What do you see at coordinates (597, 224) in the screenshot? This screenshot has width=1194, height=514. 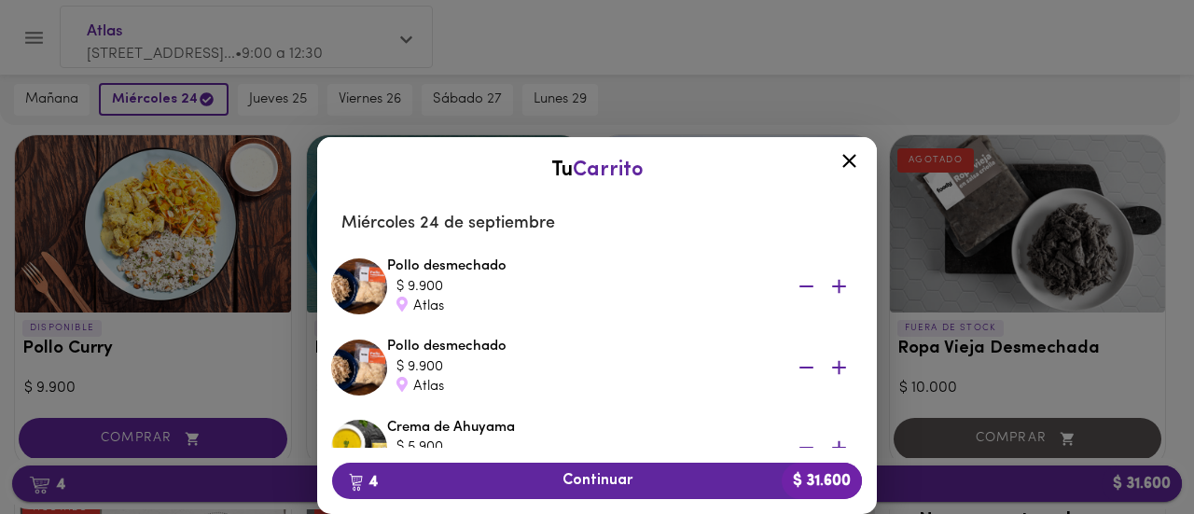 I see `li: Miércoles 24 de septiembre` at bounding box center [597, 224].